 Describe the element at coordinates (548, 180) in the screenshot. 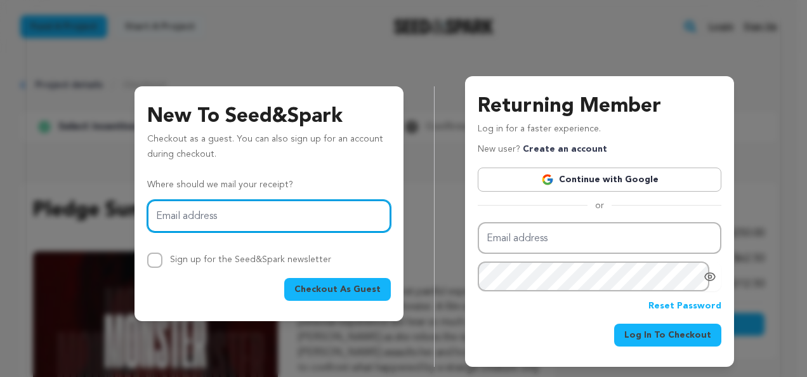

I see `img: Google logo` at that location.